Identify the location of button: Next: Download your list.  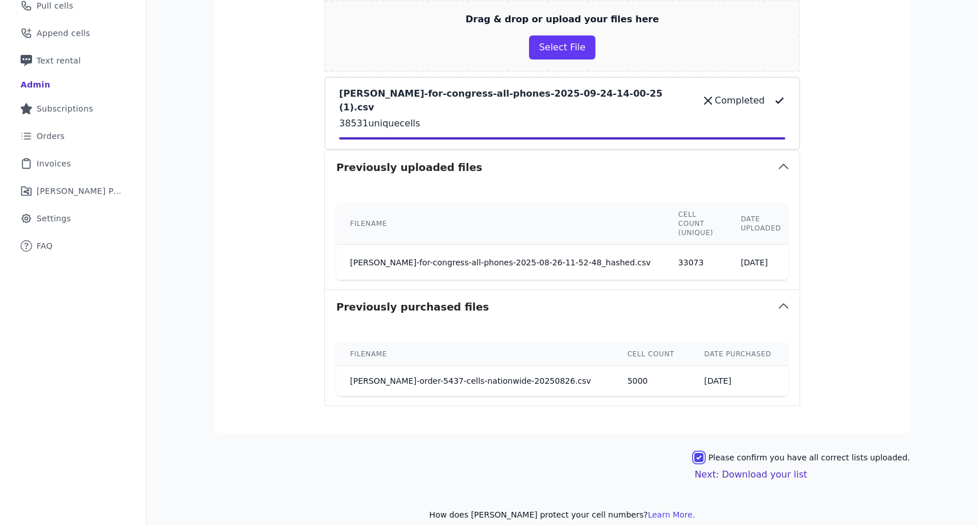
(750, 475).